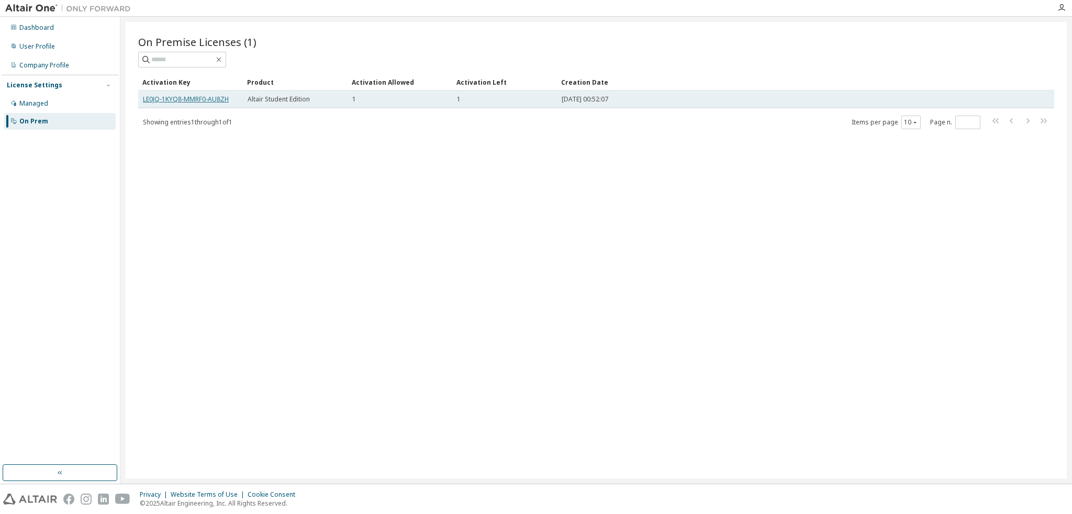 The image size is (1072, 514). I want to click on div: Dashboard, so click(37, 28).